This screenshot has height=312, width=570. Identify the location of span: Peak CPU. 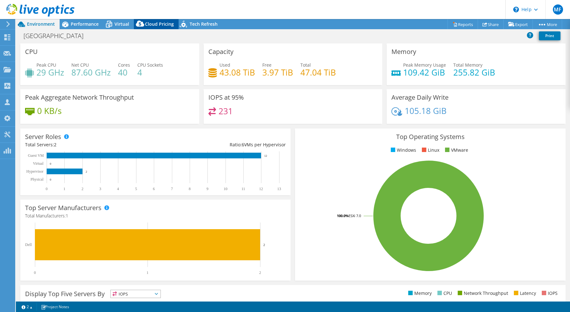
(46, 65).